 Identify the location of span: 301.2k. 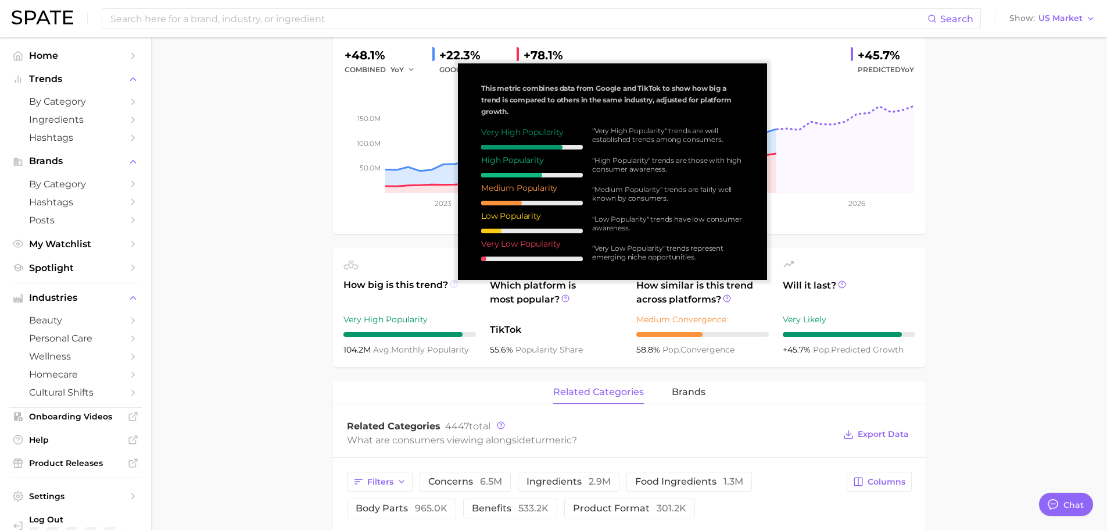
(671, 508).